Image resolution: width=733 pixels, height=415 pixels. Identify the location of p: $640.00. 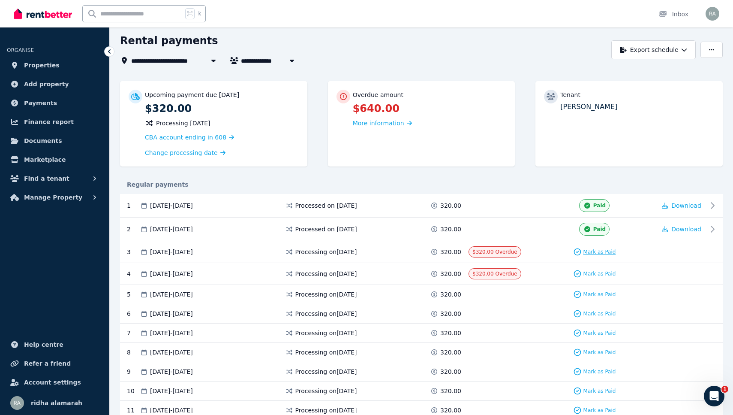
(430, 108).